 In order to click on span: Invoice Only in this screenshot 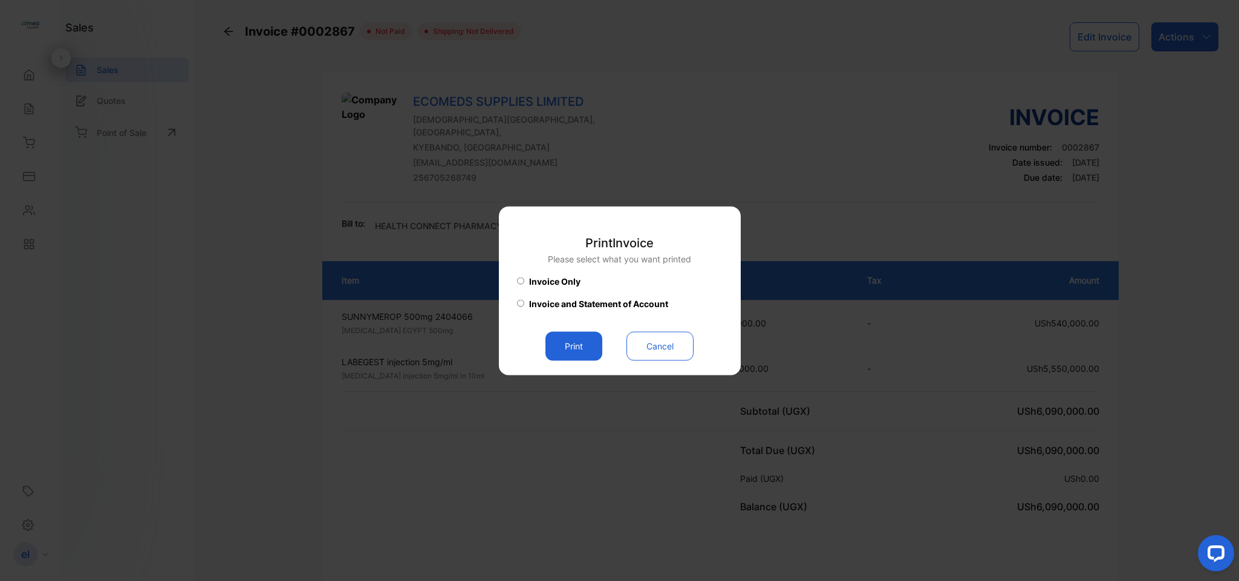, I will do `click(554, 281)`.